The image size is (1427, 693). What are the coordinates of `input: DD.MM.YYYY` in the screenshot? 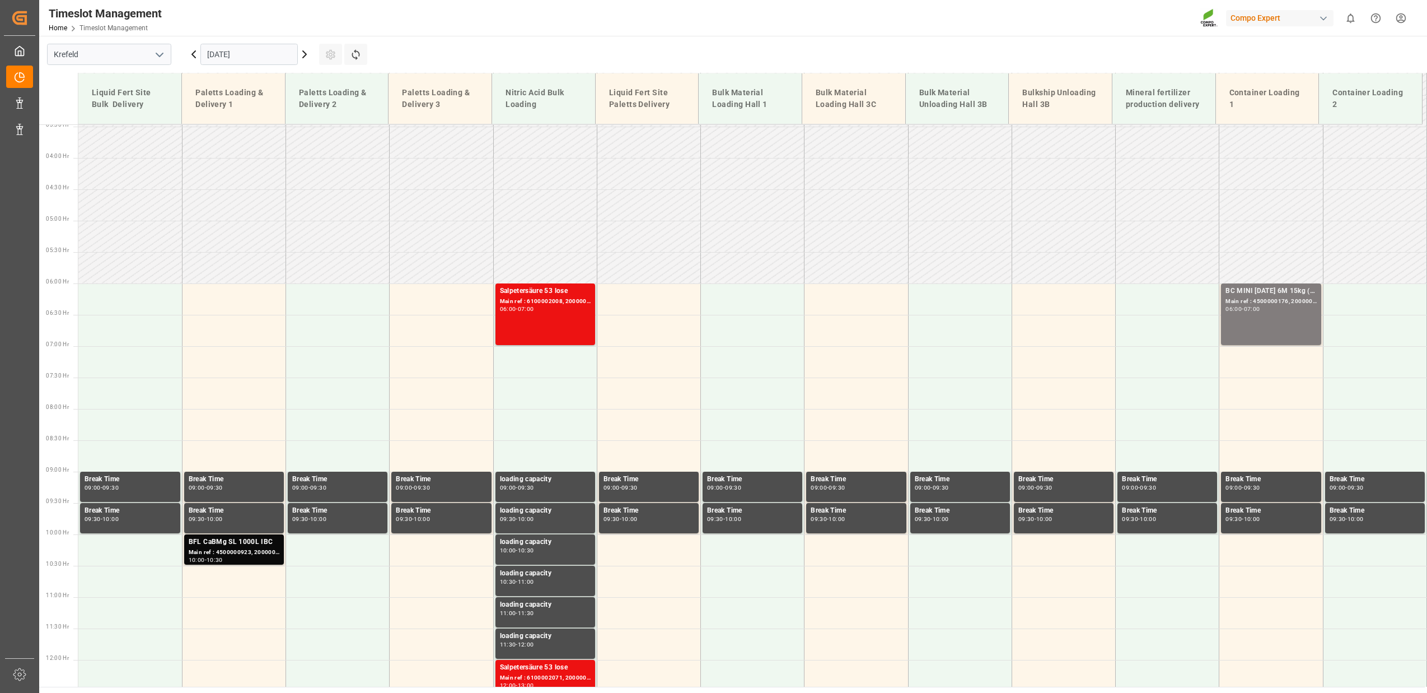 It's located at (249, 54).